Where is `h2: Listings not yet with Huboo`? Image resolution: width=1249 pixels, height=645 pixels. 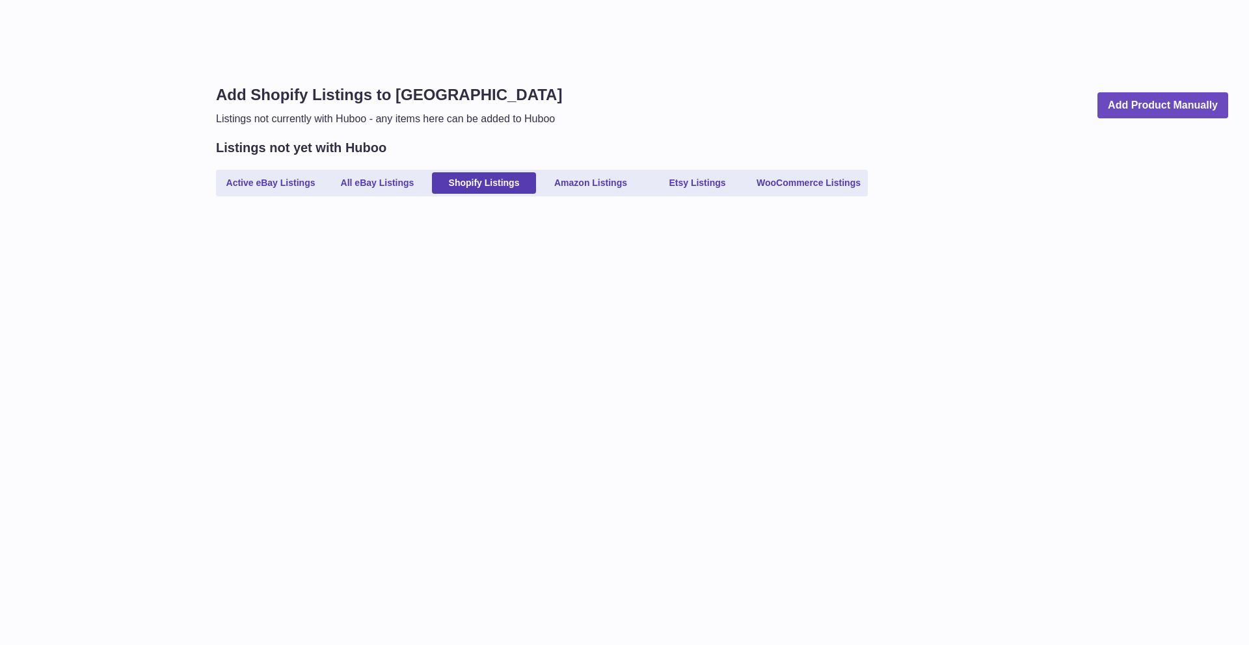
h2: Listings not yet with Huboo is located at coordinates (301, 148).